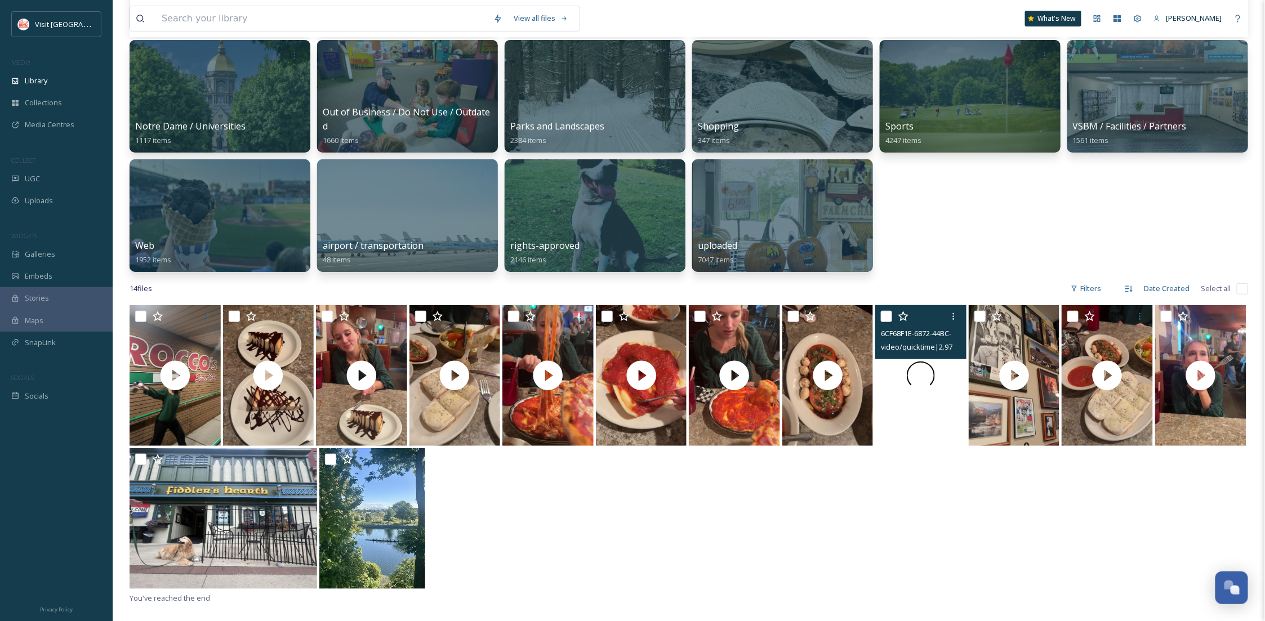 The width and height of the screenshot is (1265, 621). What do you see at coordinates (153, 260) in the screenshot?
I see `span: 1952 items` at bounding box center [153, 260].